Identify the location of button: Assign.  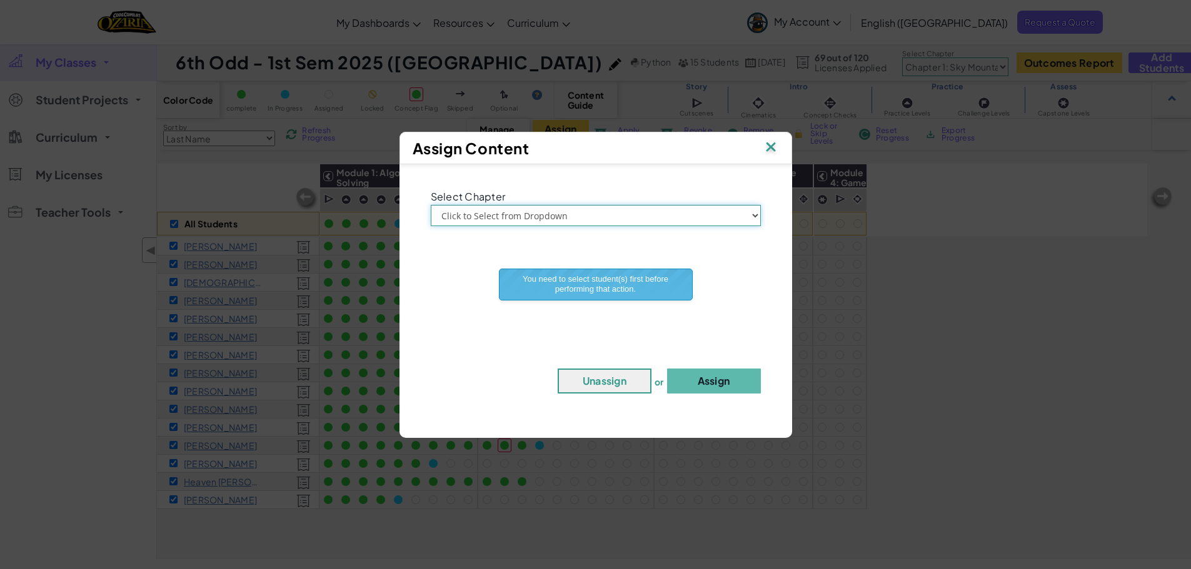
(714, 381).